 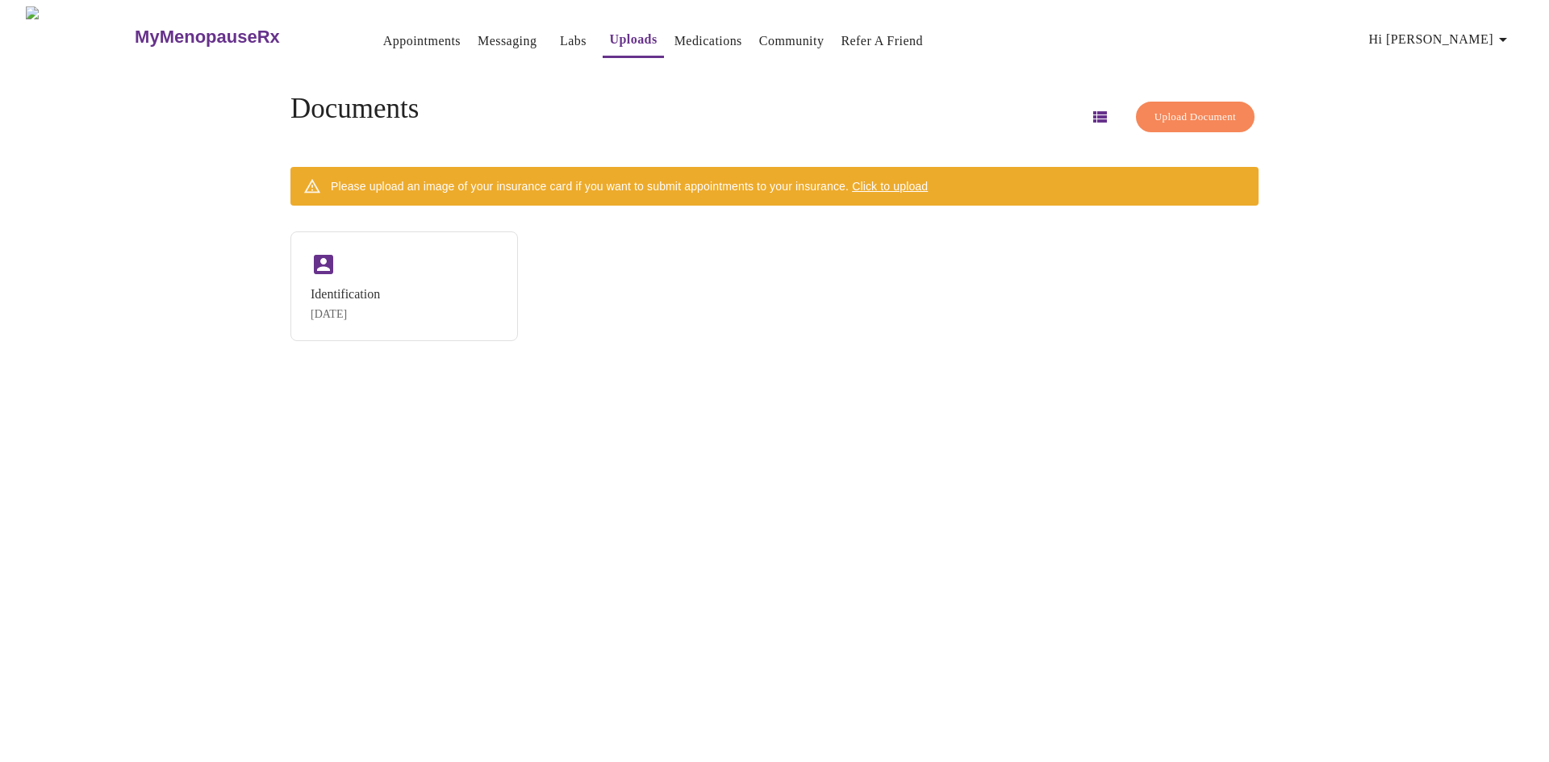 I want to click on button: Messaging, so click(x=507, y=41).